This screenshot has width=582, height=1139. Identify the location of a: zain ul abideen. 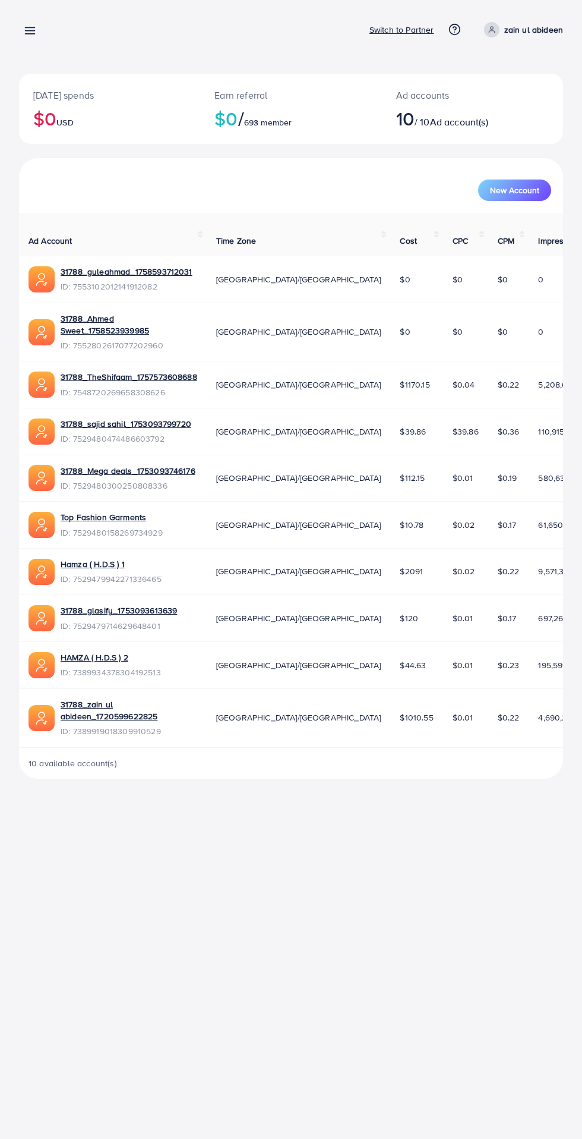
(521, 30).